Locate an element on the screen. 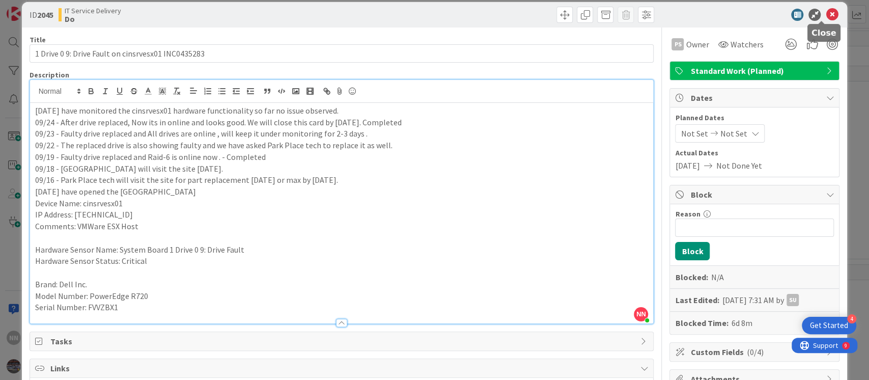 The width and height of the screenshot is (869, 380). b: 2045 is located at coordinates (45, 15).